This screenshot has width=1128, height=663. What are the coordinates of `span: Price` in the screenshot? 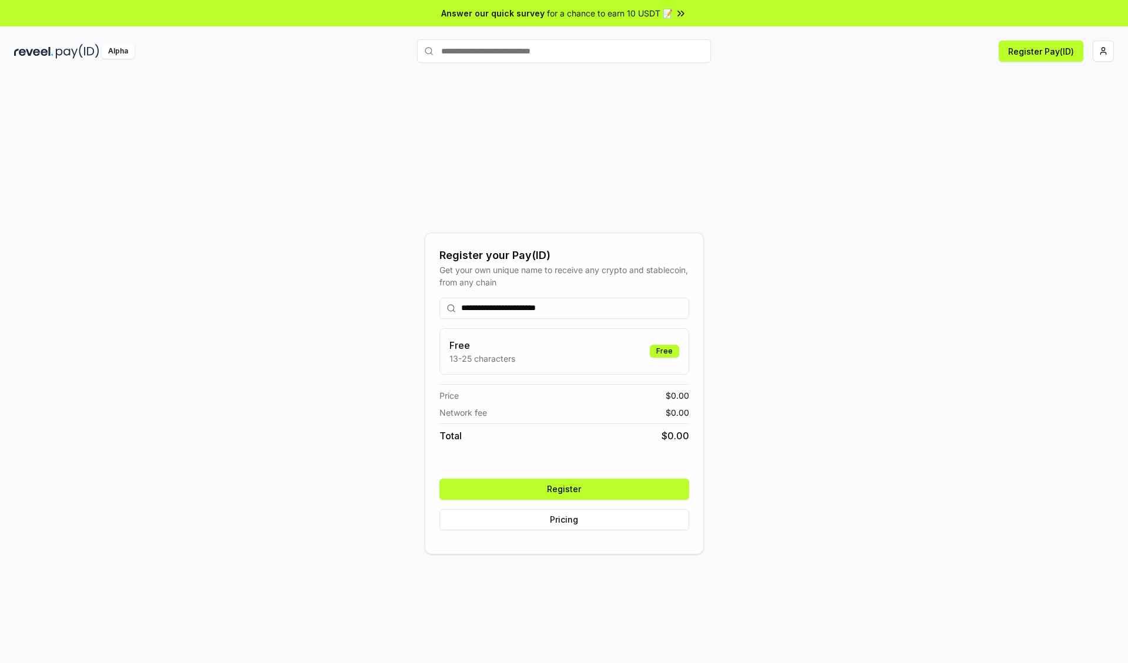 It's located at (449, 395).